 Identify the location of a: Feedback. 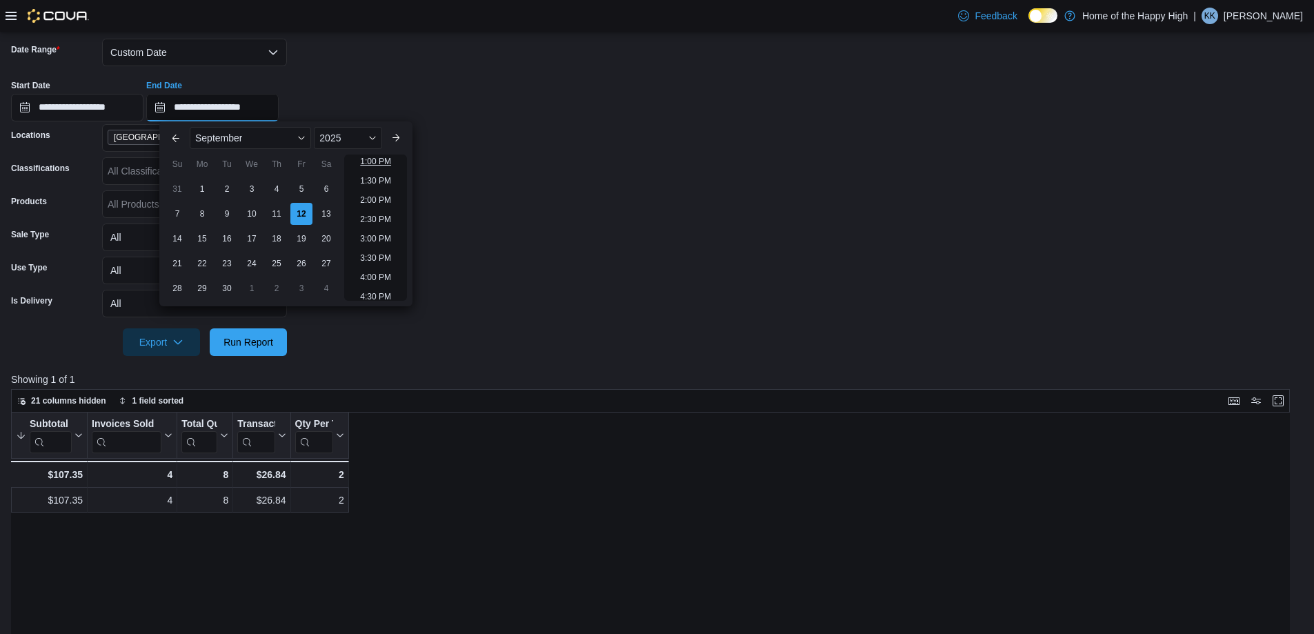
(987, 16).